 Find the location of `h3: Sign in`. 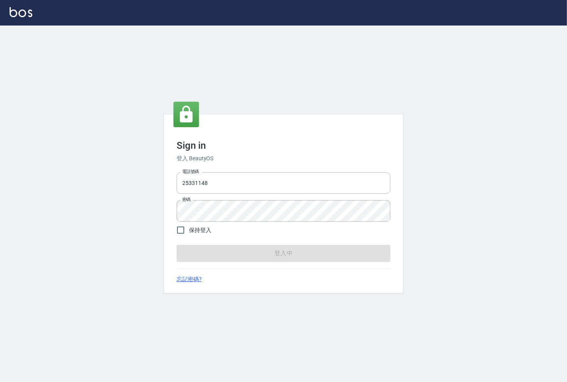

h3: Sign in is located at coordinates (283, 145).